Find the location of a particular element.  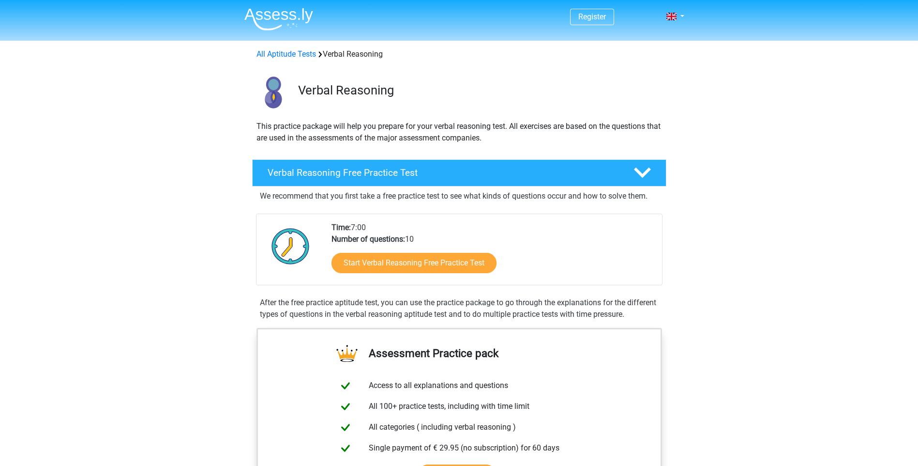

h3: Verbal Reasoning is located at coordinates (478, 90).